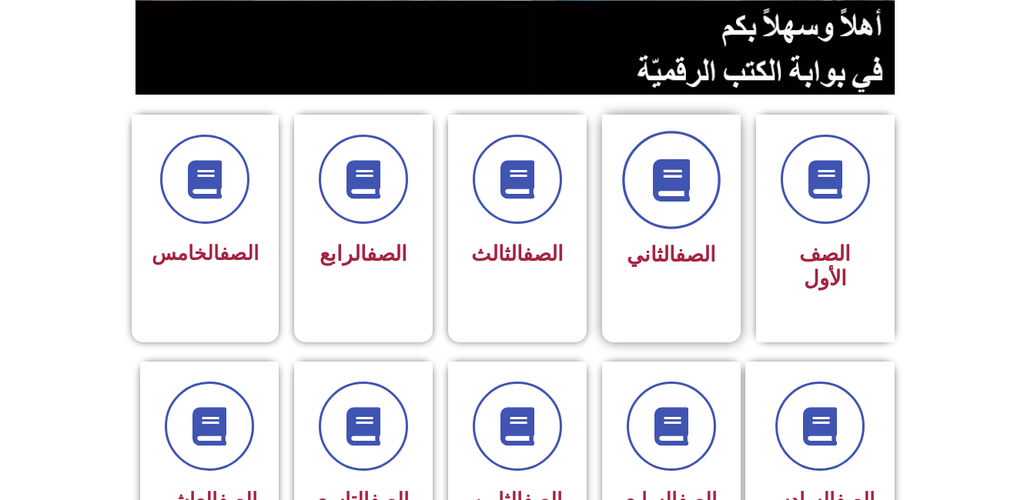 This screenshot has width=1034, height=500. What do you see at coordinates (205, 253) in the screenshot?
I see `span: الخامس` at bounding box center [205, 253].